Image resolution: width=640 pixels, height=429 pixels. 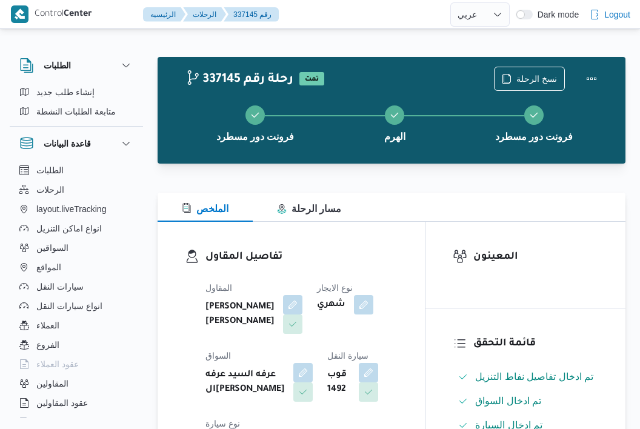 What do you see at coordinates (508, 401) in the screenshot?
I see `span: تم ادخال السواق` at bounding box center [508, 401].